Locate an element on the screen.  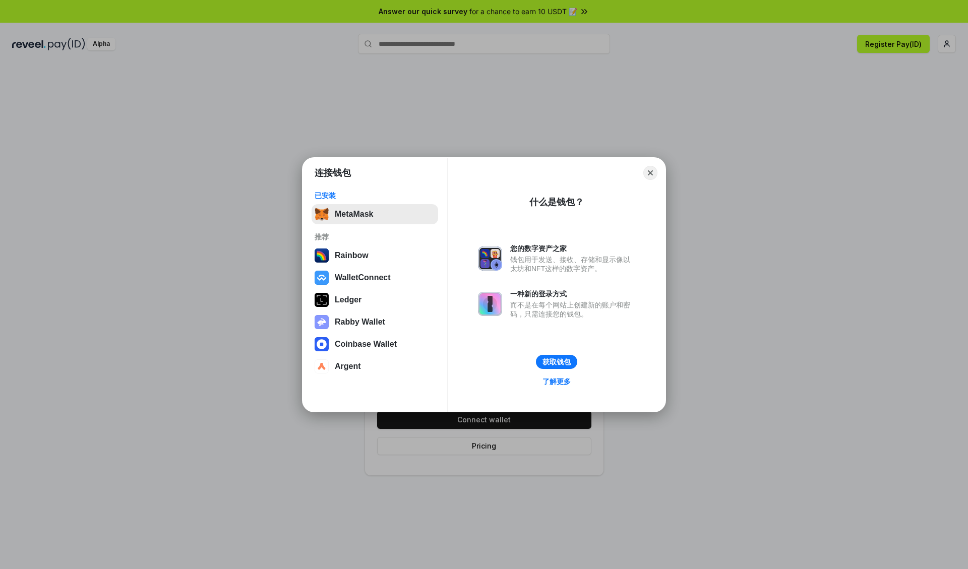
h1: 连接钱包 is located at coordinates (333, 173).